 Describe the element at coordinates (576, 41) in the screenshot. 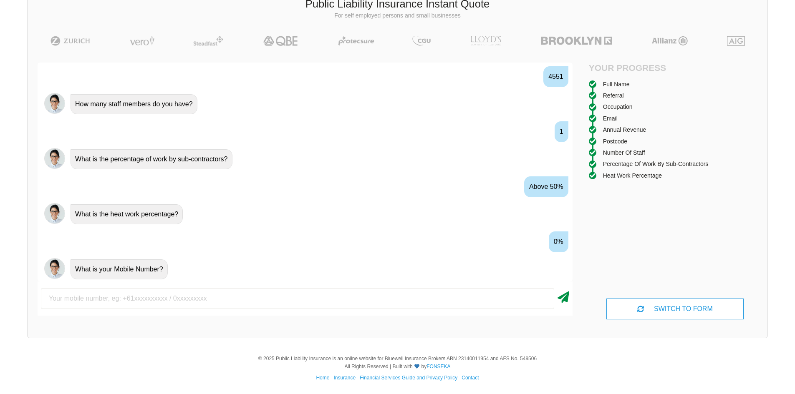

I see `img: Brooklyn | Public Liability Insurance` at that location.